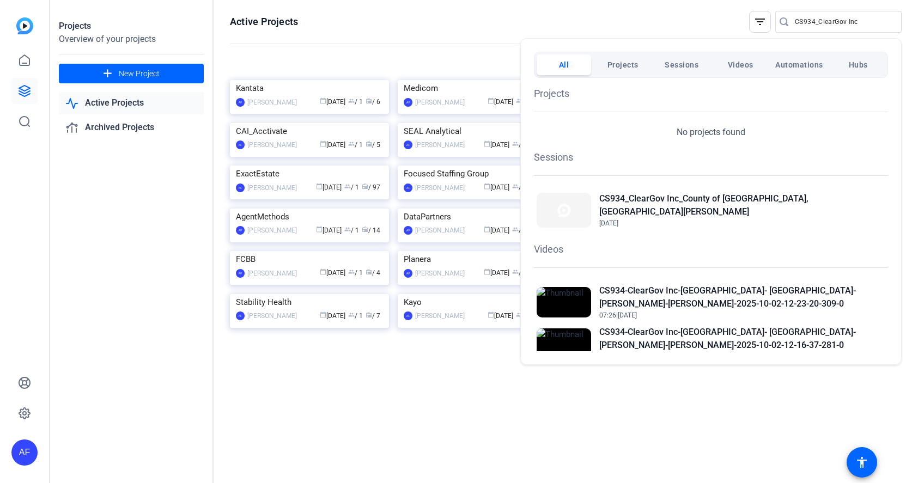 The width and height of the screenshot is (918, 483). What do you see at coordinates (740, 65) in the screenshot?
I see `span: Videos` at bounding box center [740, 65].